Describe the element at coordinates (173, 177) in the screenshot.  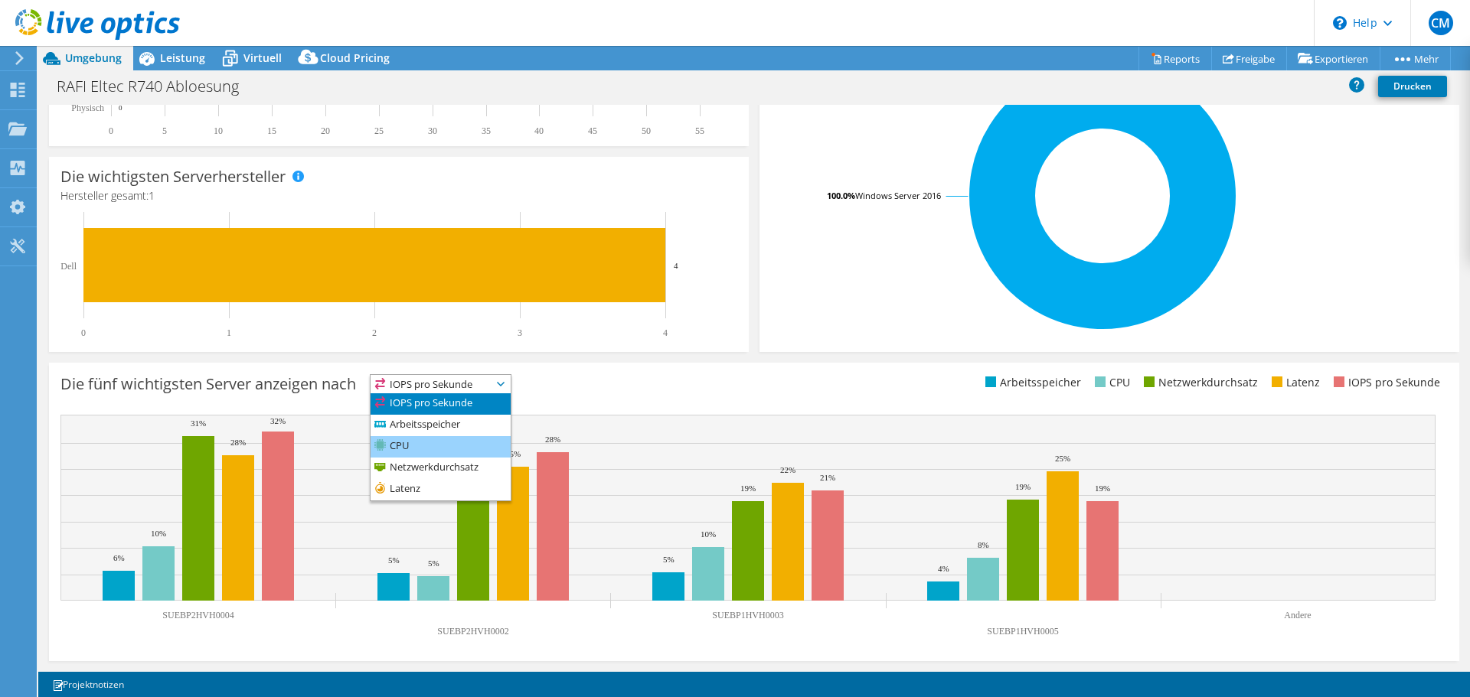
I see `h3: Die wichtigsten Serverhersteller` at that location.